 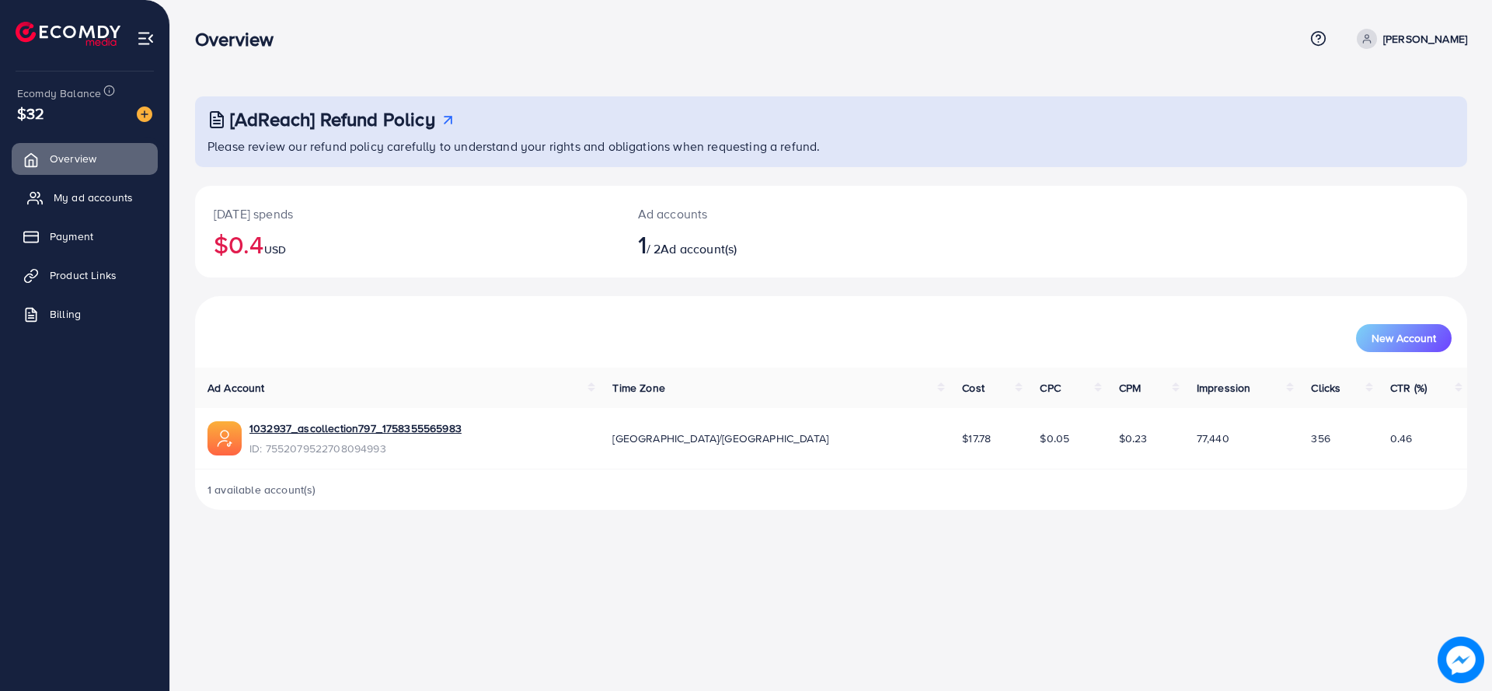 What do you see at coordinates (262, 490) in the screenshot?
I see `span: 1 available account(s)` at bounding box center [262, 490].